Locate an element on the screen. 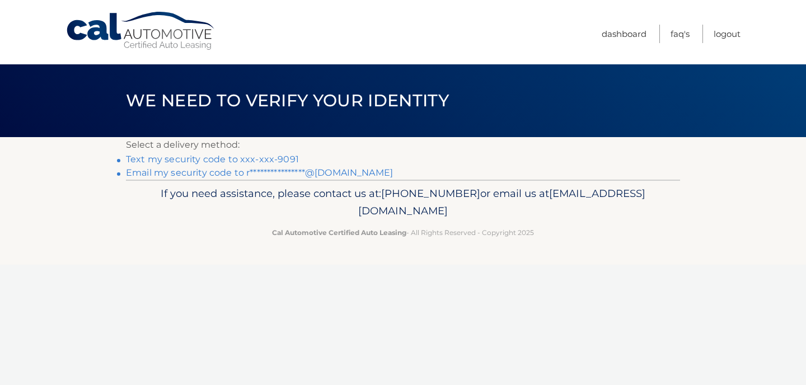  a: FAQ's is located at coordinates (680, 34).